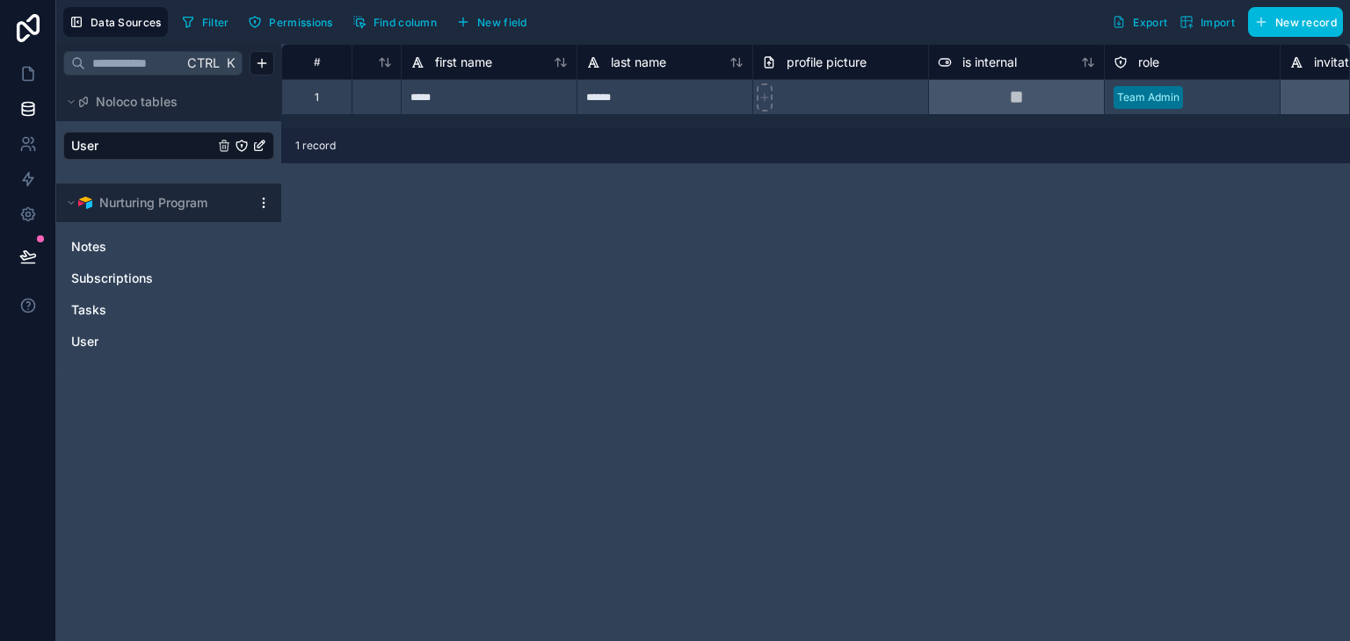 Image resolution: width=1350 pixels, height=641 pixels. What do you see at coordinates (1292, 22) in the screenshot?
I see `a: New record` at bounding box center [1292, 22].